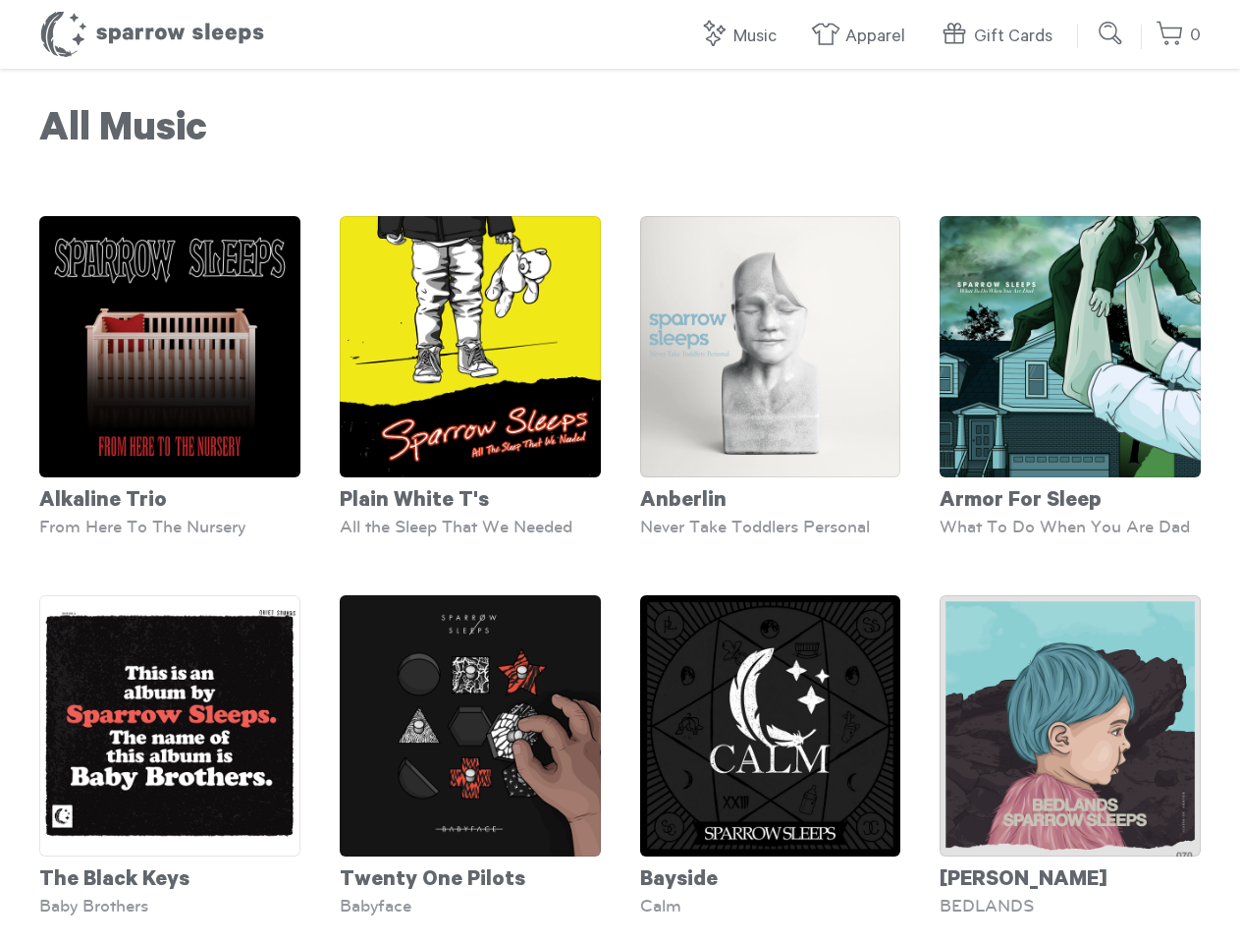 The height and width of the screenshot is (943, 1240). I want to click on img: ArmorForSleep-WhatToDoWhenYouAreDad-Cover-SparrowSleeps_grande.png, so click(1070, 347).